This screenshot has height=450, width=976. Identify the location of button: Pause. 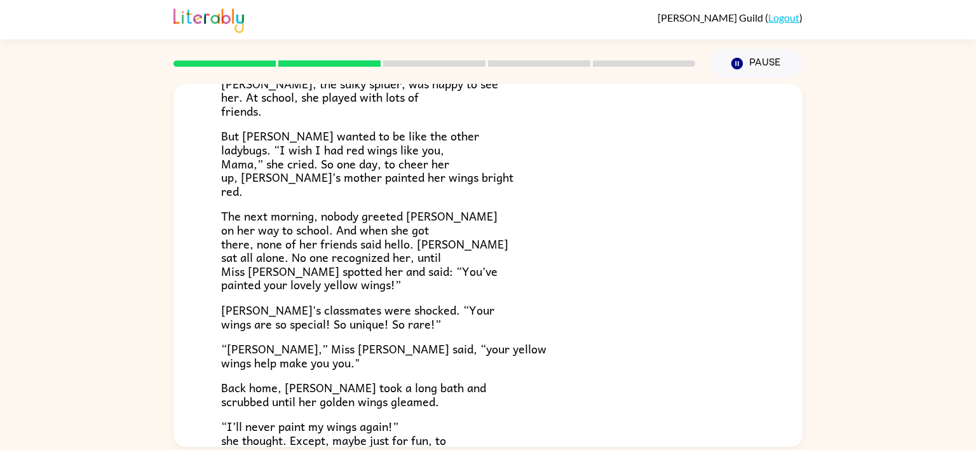
(756, 64).